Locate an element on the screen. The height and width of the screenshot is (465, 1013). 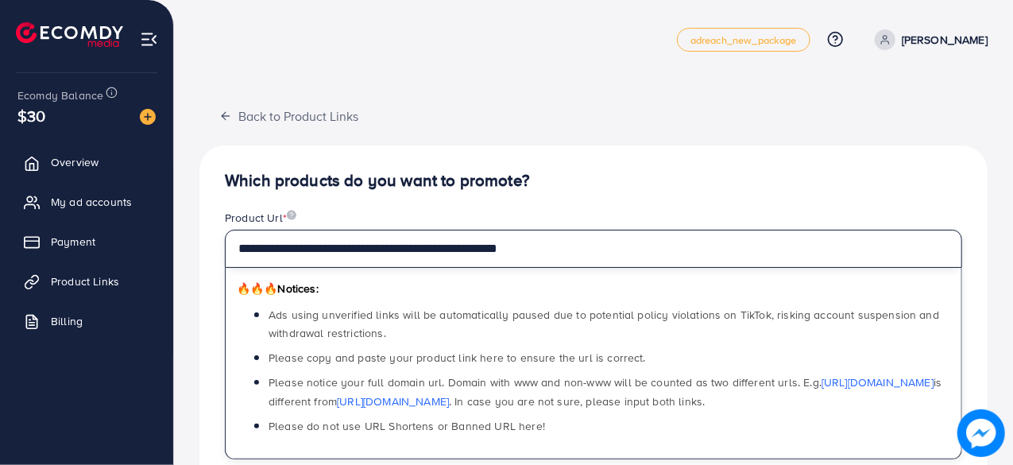
img: menu is located at coordinates (149, 39).